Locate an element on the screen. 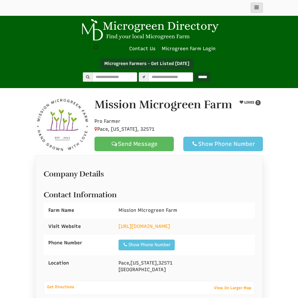 The image size is (298, 298). div: Location is located at coordinates (79, 263).